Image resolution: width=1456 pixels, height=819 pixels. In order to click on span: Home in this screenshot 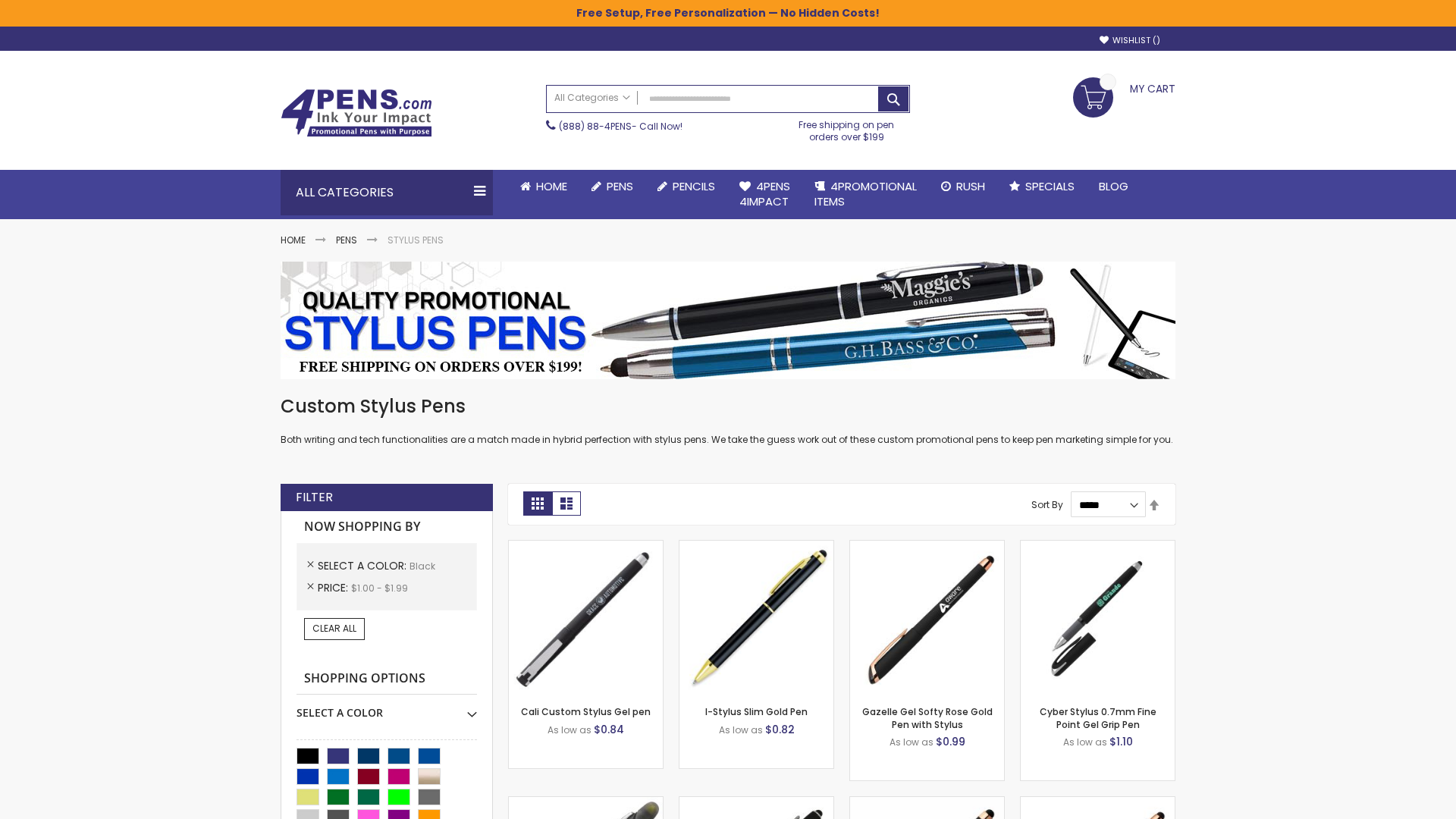, I will do `click(551, 186)`.